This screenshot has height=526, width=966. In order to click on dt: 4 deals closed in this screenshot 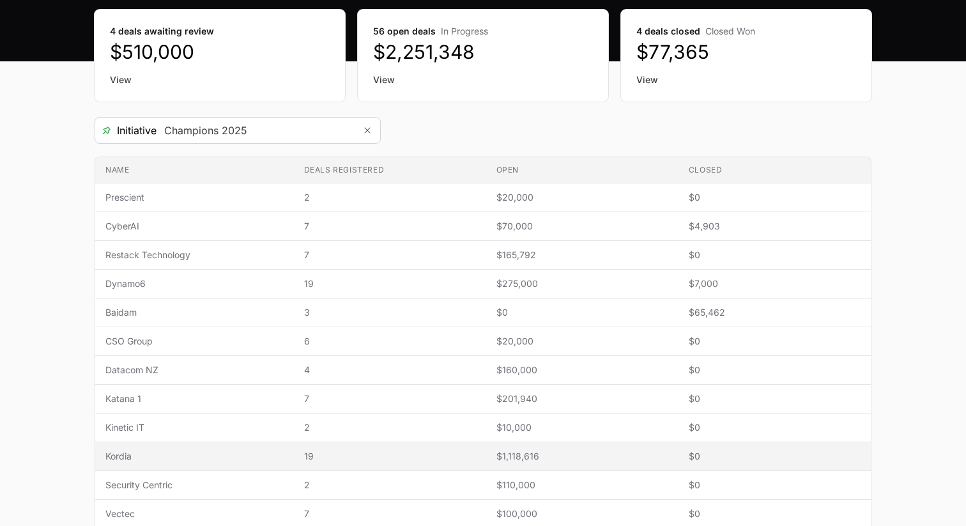, I will do `click(746, 31)`.